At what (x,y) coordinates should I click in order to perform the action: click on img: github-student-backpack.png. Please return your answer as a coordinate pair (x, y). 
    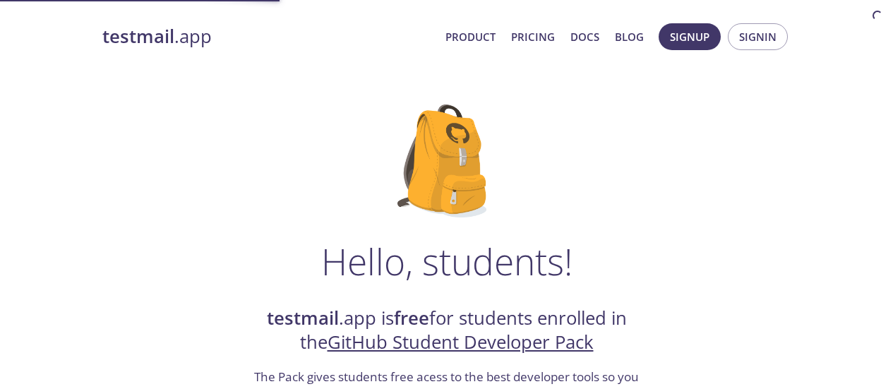
    Looking at the image, I should click on (446, 161).